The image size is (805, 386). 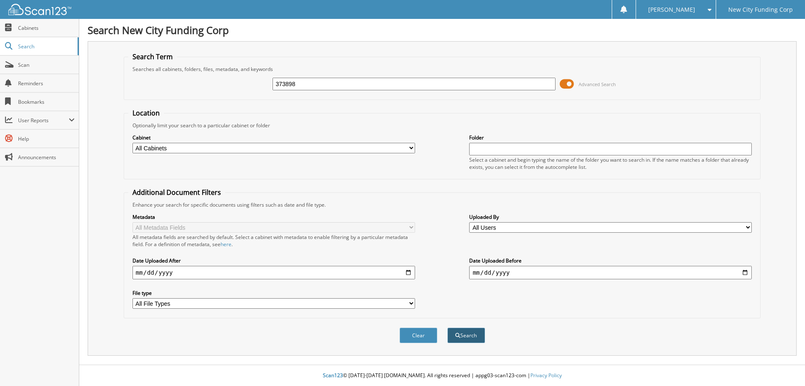 What do you see at coordinates (443, 69) in the screenshot?
I see `div: Searches all cabinets, folders, files, metadata, and keywords` at bounding box center [443, 69].